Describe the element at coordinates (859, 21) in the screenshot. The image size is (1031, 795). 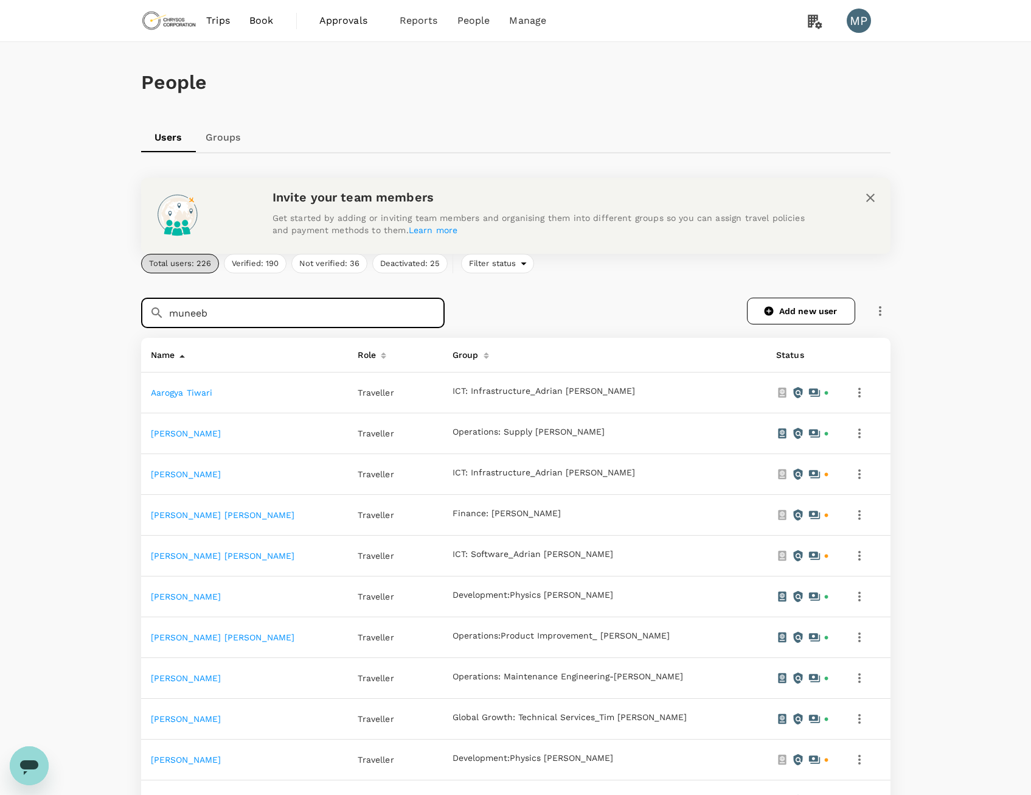
I see `div: MP` at that location.